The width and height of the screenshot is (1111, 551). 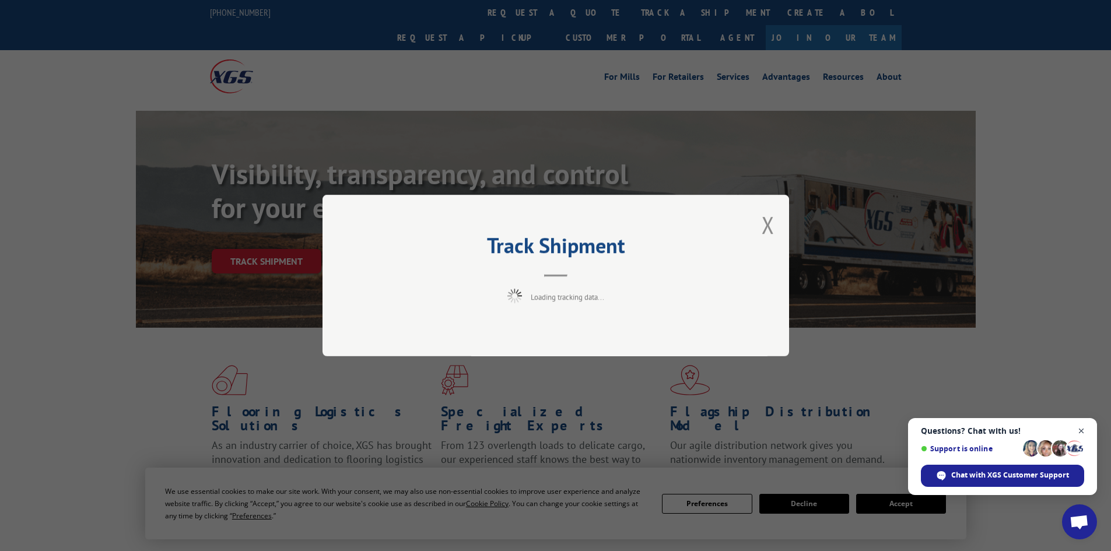 I want to click on h2: Track Shipment, so click(x=556, y=249).